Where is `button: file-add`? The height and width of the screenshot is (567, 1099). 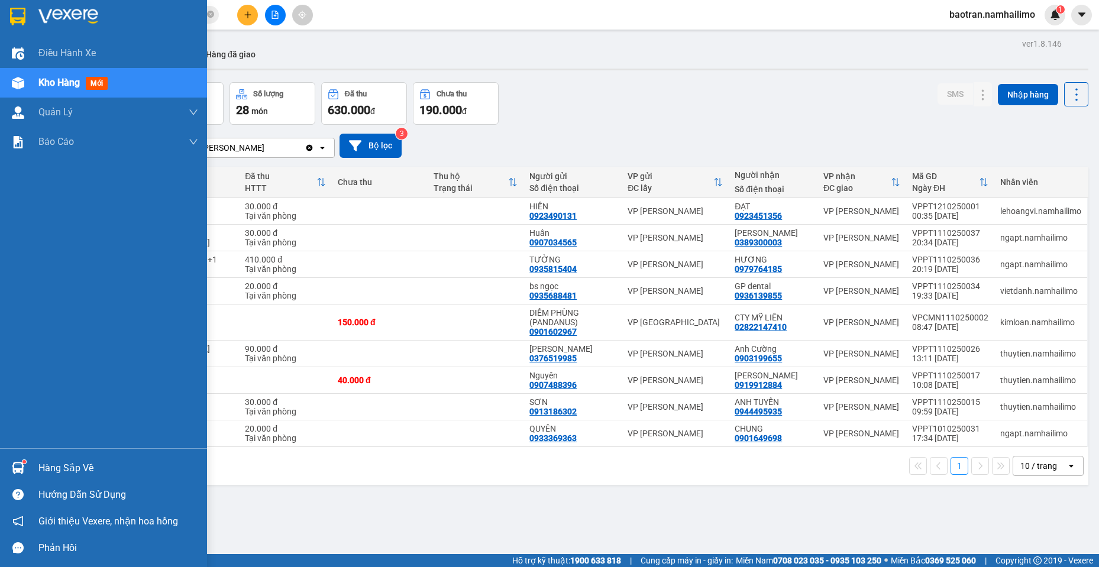 button: file-add is located at coordinates (275, 15).